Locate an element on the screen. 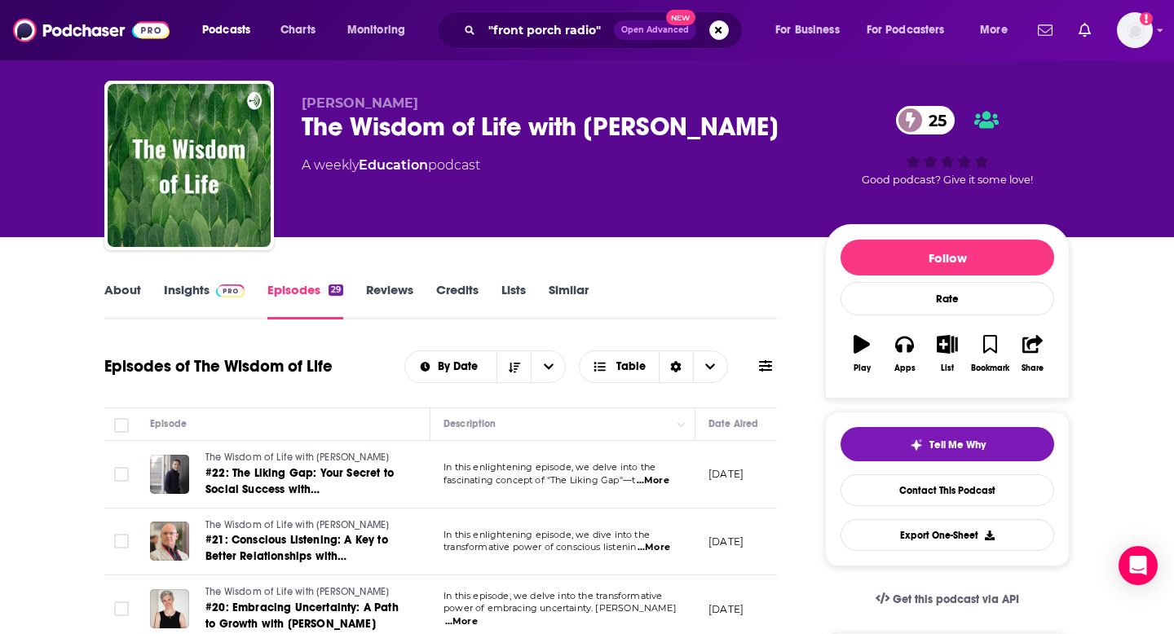 The height and width of the screenshot is (634, 1174). span: More is located at coordinates (994, 30).